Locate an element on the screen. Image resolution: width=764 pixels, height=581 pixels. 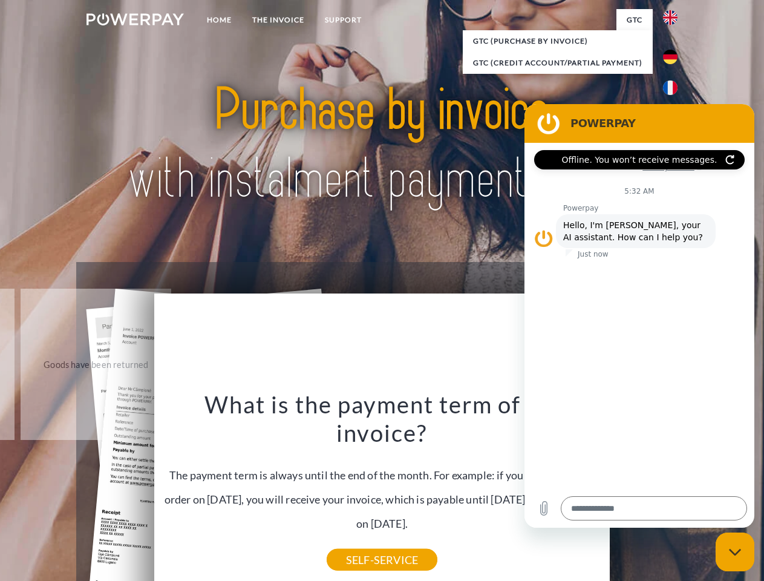
div: The payment term is always until the end of the month. For example: if you complete your order on... is located at coordinates (382, 474).